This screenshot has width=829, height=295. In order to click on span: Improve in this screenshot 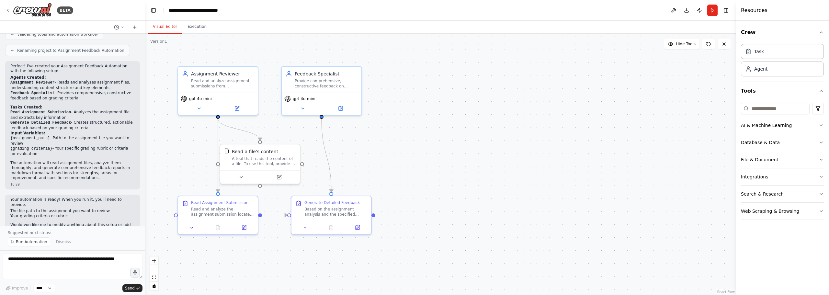, I will do `click(20, 288)`.